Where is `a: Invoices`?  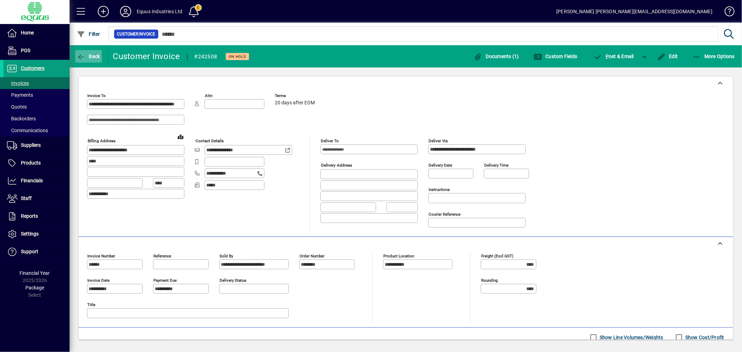 a: Invoices is located at coordinates (37, 83).